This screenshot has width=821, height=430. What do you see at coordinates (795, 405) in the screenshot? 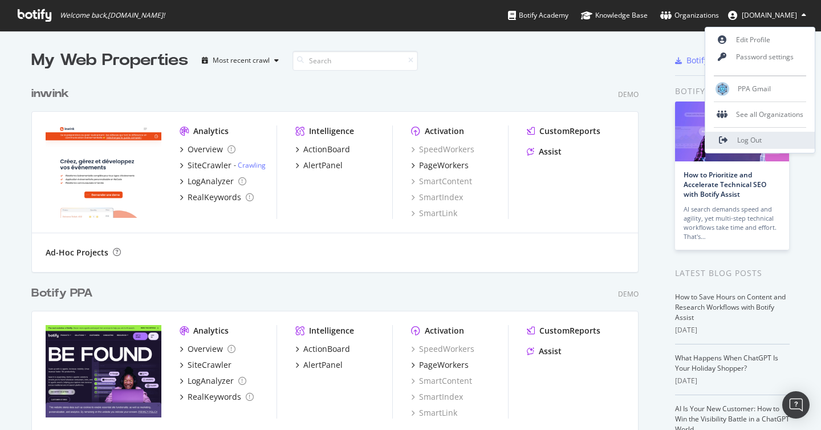
I see `div: Open Intercom Messenger` at bounding box center [795, 405].